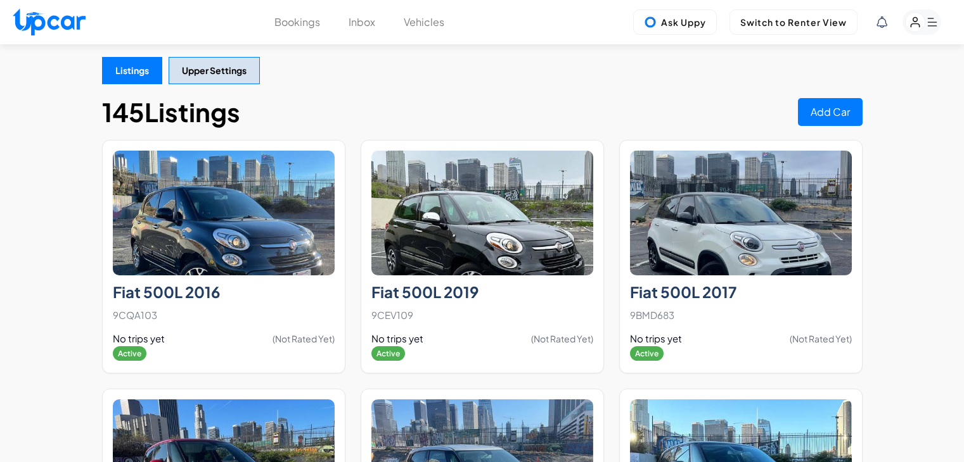  What do you see at coordinates (741, 213) in the screenshot?
I see `img: Fiat 500L 2017` at bounding box center [741, 213].